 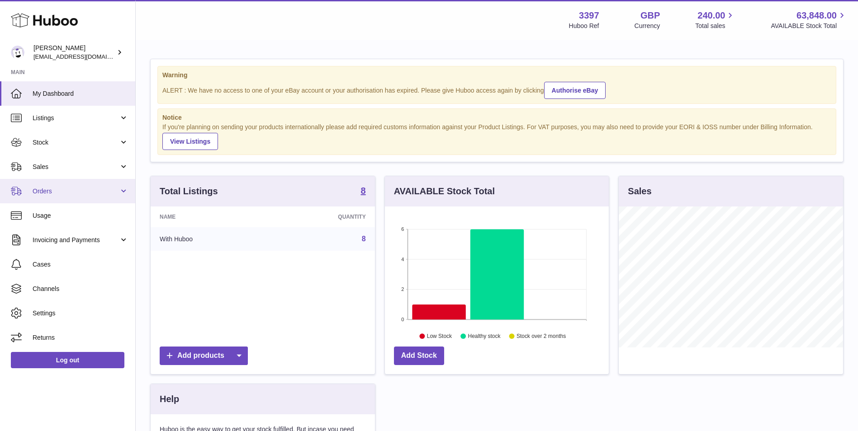 I want to click on strong: GBP, so click(x=650, y=15).